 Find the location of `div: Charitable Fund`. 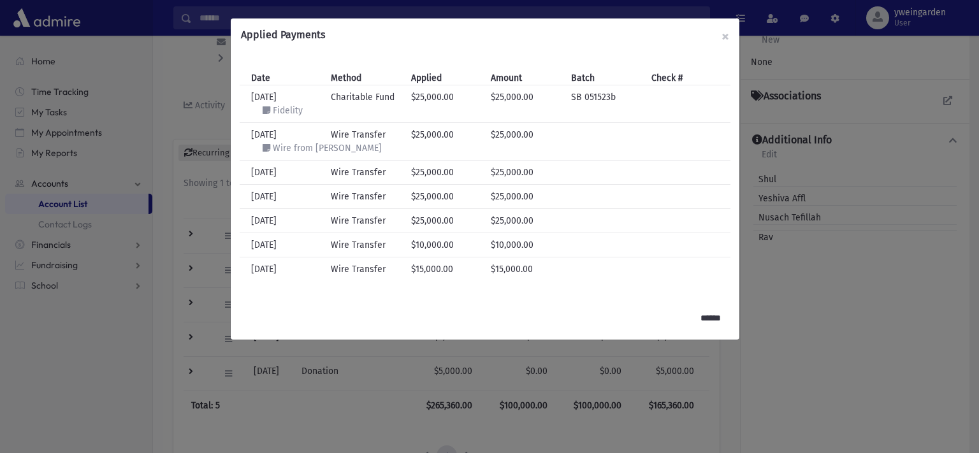

div: Charitable Fund is located at coordinates (365, 97).